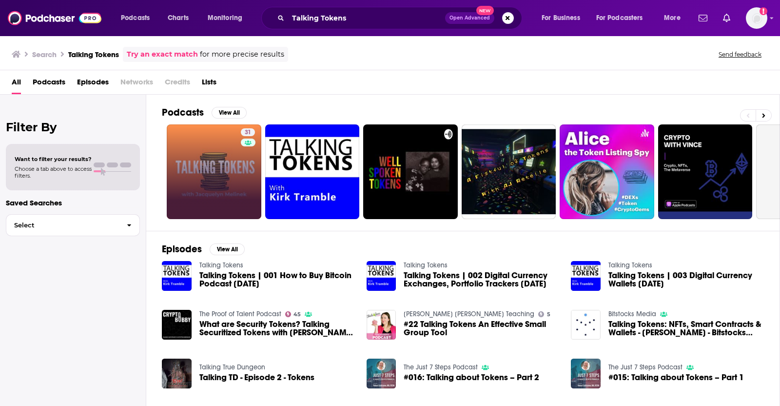  I want to click on a: Charts, so click(178, 18).